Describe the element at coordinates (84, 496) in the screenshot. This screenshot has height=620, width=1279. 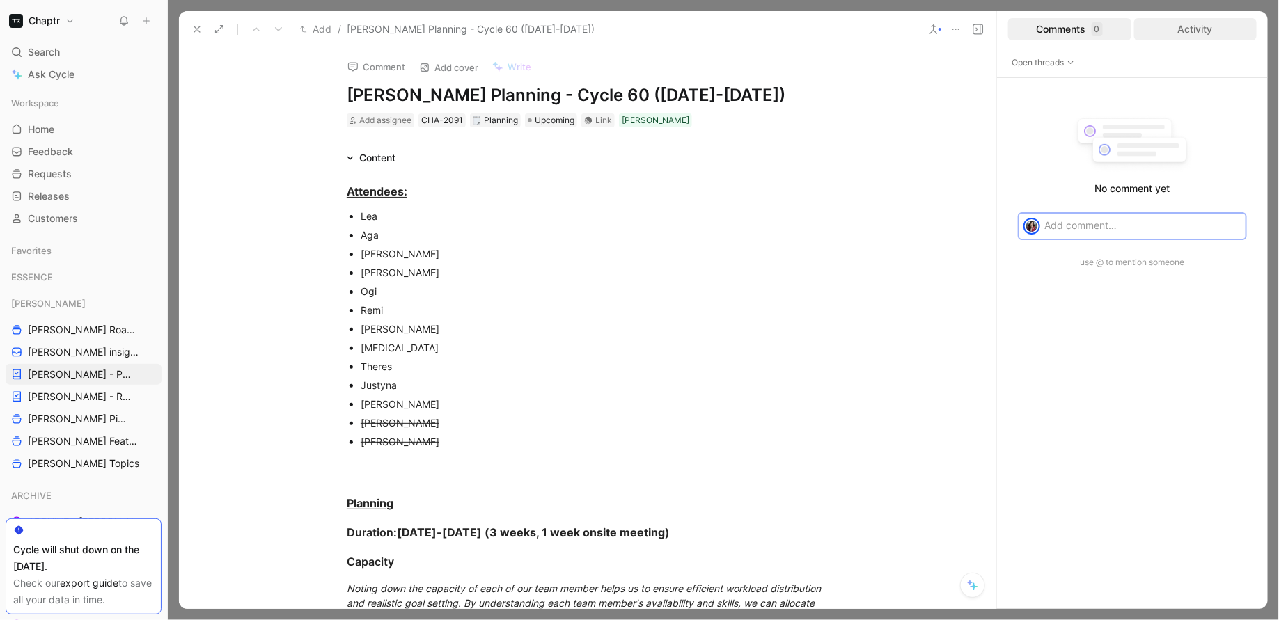
I see `div: ARCHIVE` at that location.